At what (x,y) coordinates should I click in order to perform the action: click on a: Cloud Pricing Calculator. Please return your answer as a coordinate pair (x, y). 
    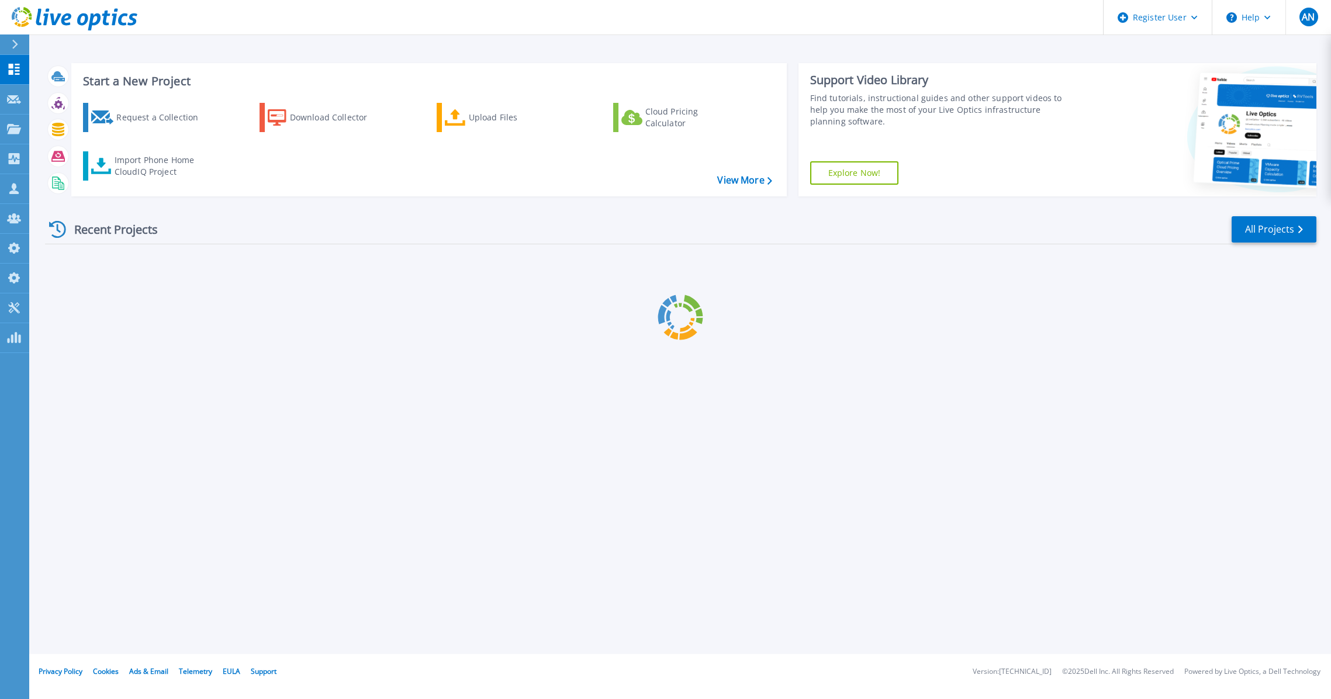
    Looking at the image, I should click on (678, 118).